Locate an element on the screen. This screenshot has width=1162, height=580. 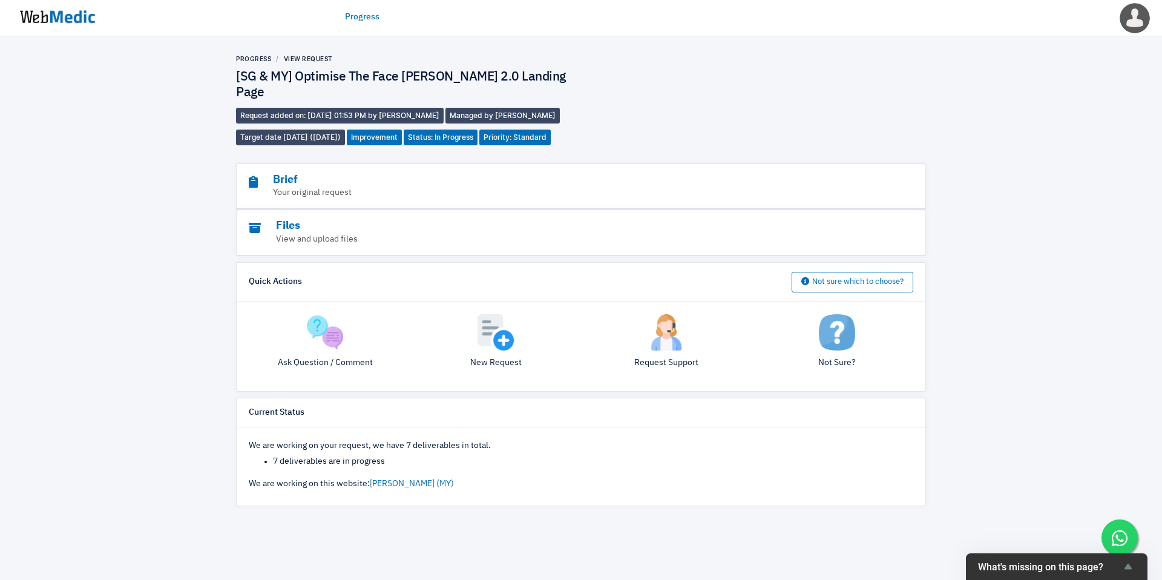
p: Your original request is located at coordinates (548, 193).